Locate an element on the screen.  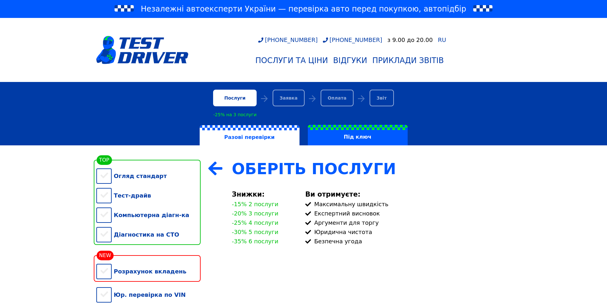
div: з 9.00 до 20.00 is located at coordinates (410, 40).